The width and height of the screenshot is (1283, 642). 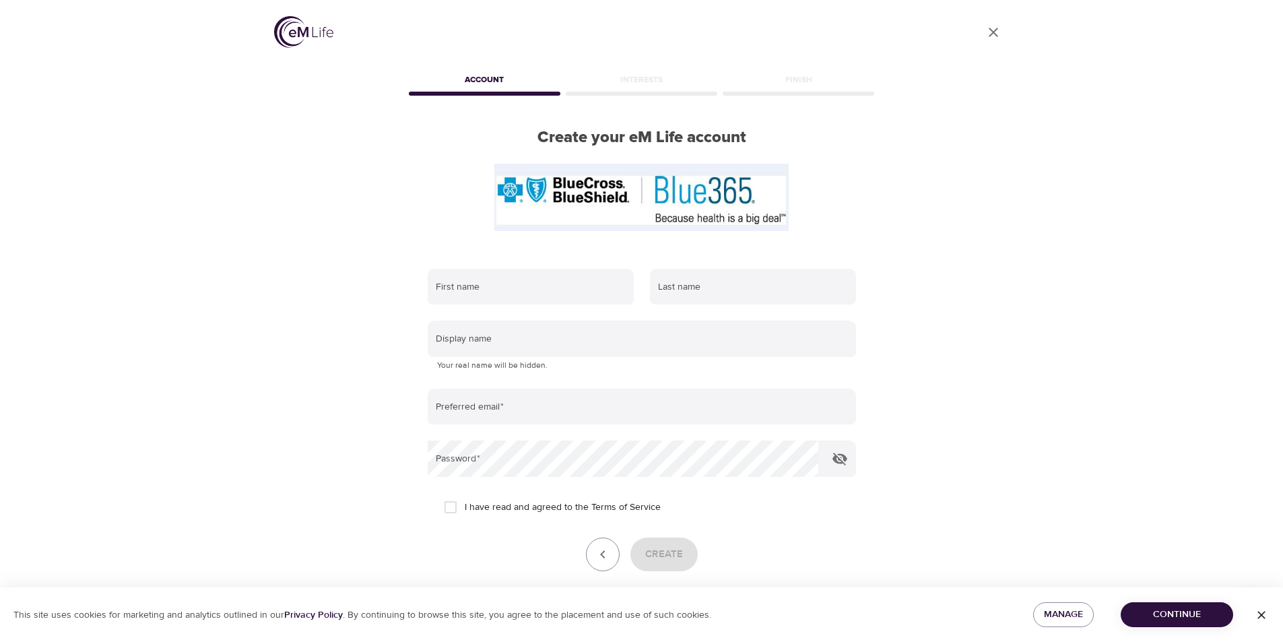 I want to click on a: close, so click(x=994, y=32).